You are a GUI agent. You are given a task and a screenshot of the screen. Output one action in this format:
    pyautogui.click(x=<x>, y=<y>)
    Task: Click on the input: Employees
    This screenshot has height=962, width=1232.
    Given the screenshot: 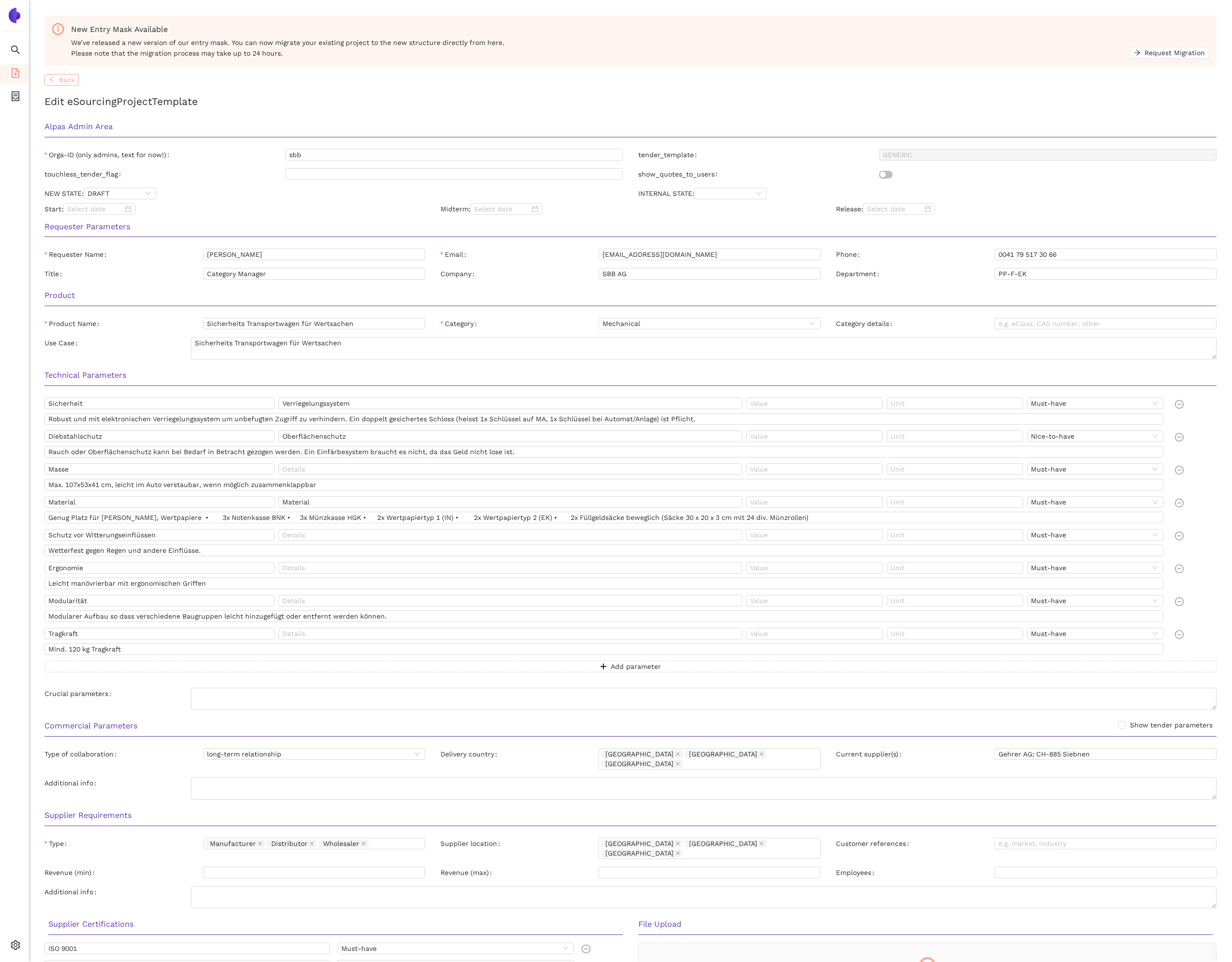 What is the action you would take?
    pyautogui.click(x=1106, y=872)
    